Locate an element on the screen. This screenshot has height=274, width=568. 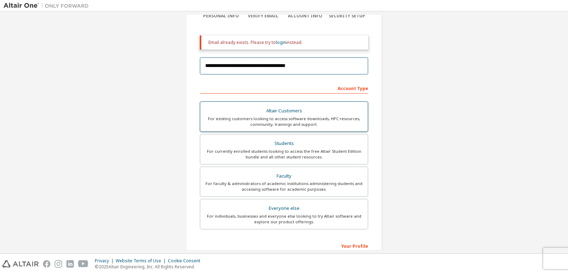
div: Your Profile is located at coordinates (284, 246).